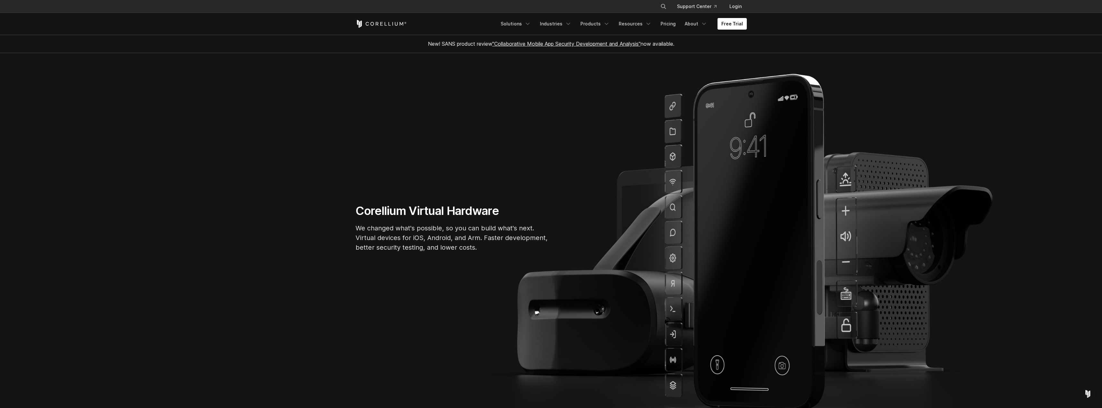  Describe the element at coordinates (664, 6) in the screenshot. I see `button: Search` at that location.